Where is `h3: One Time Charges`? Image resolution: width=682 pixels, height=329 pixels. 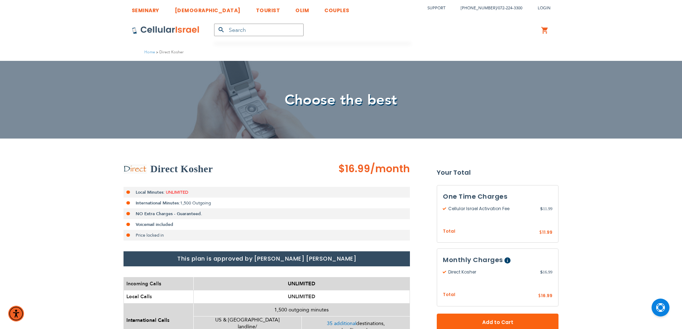 h3: One Time Charges is located at coordinates (498, 197).